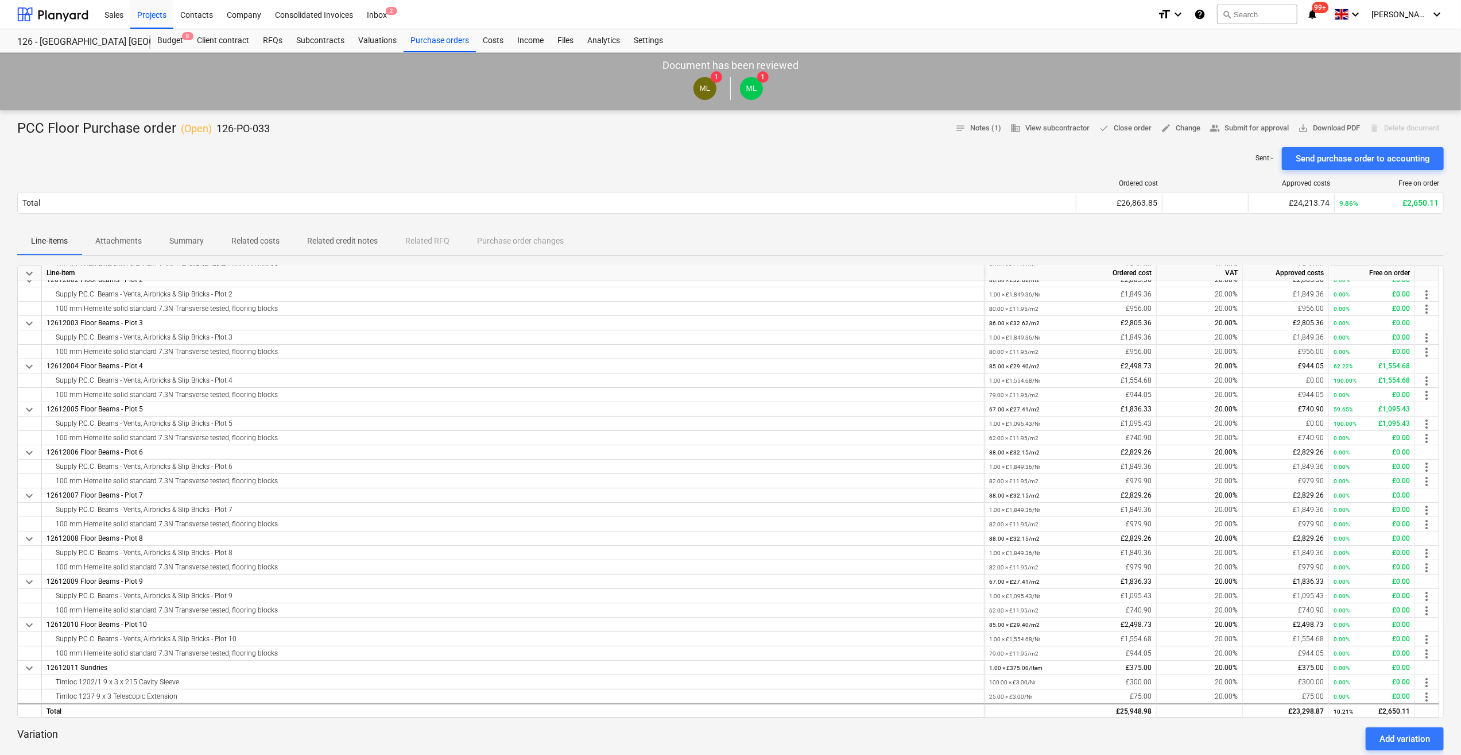 The height and width of the screenshot is (755, 1461). Describe the element at coordinates (1363, 158) in the screenshot. I see `div: Send purchase order to accounting` at that location.